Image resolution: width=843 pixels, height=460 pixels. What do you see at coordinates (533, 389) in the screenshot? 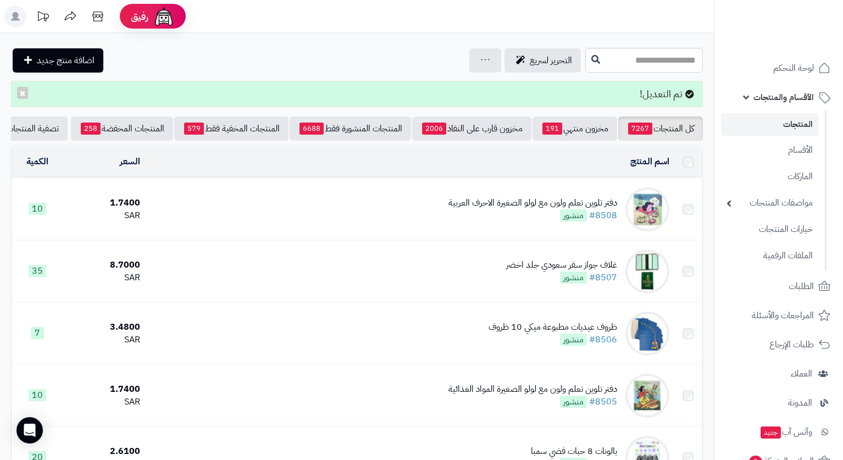
I see `div: دفتر تلوين تعلم ولون مع لولو الصغيرة المواد الغذائية` at bounding box center [533, 389].